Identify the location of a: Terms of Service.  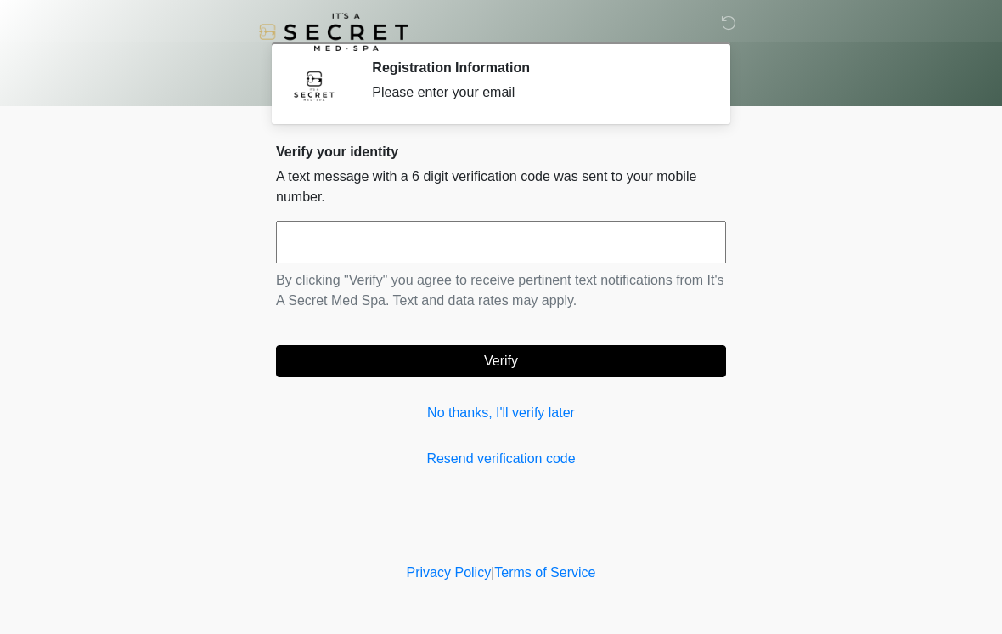
(545, 572).